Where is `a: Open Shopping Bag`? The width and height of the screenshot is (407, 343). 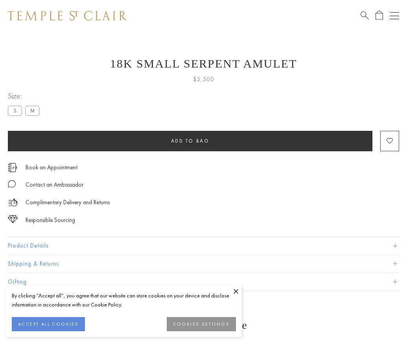 a: Open Shopping Bag is located at coordinates (379, 15).